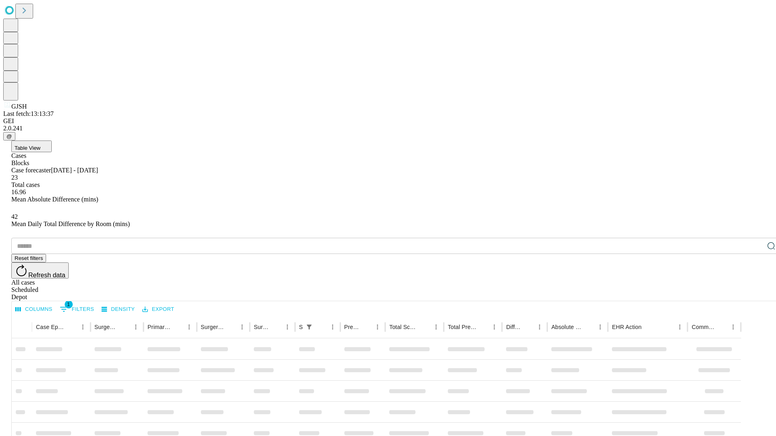 The width and height of the screenshot is (776, 436). Describe the element at coordinates (388, 128) in the screenshot. I see `div: 2.0.241` at that location.